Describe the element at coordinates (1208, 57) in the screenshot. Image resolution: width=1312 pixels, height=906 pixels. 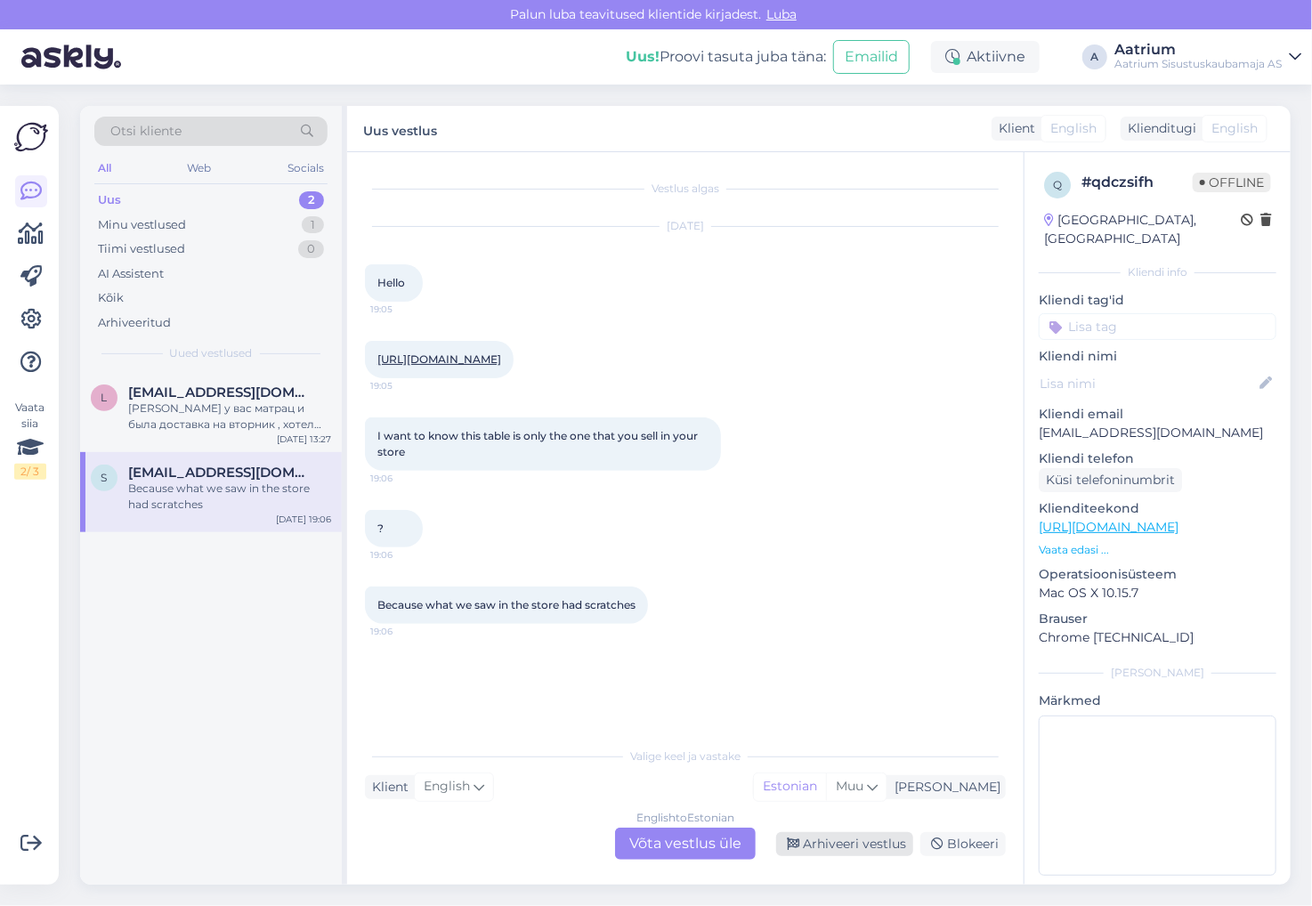
I see `a: AatriumAatrium Sisustuskaubamaja AS` at that location.